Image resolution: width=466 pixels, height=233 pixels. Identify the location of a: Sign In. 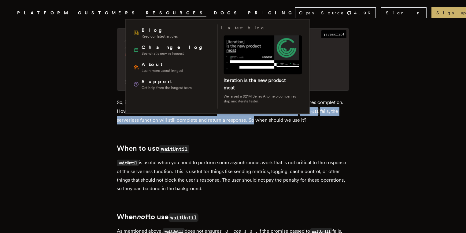
(403, 13).